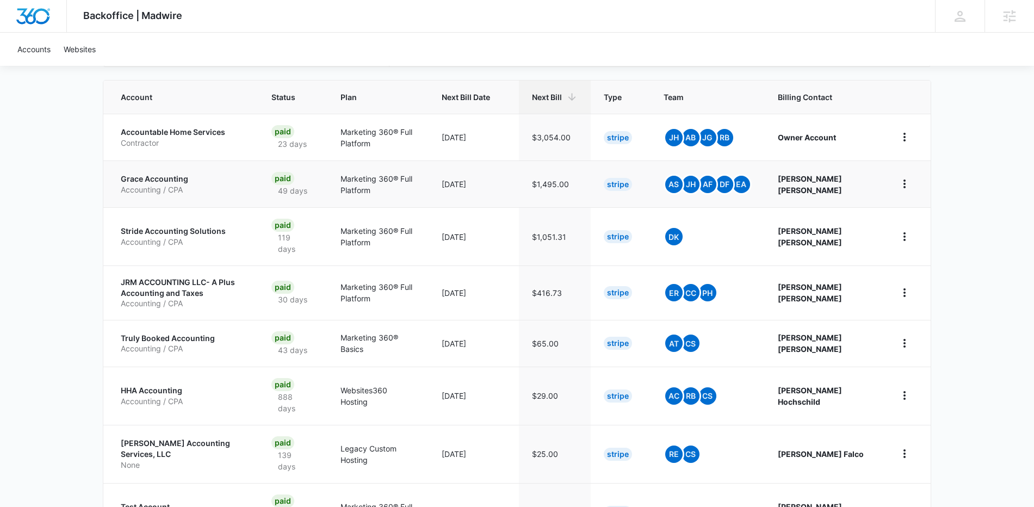  I want to click on p: Stride Accounting Solutions, so click(183, 231).